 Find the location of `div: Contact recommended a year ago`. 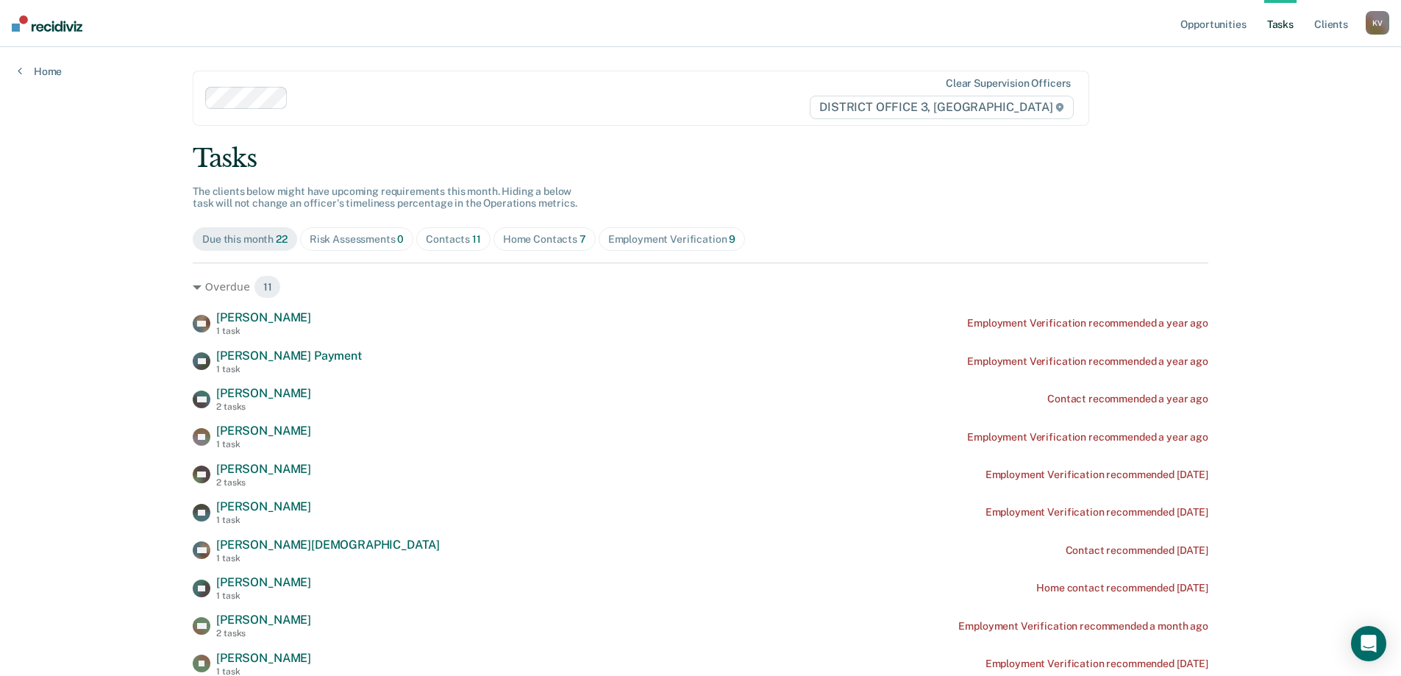

div: Contact recommended a year ago is located at coordinates (1128, 399).